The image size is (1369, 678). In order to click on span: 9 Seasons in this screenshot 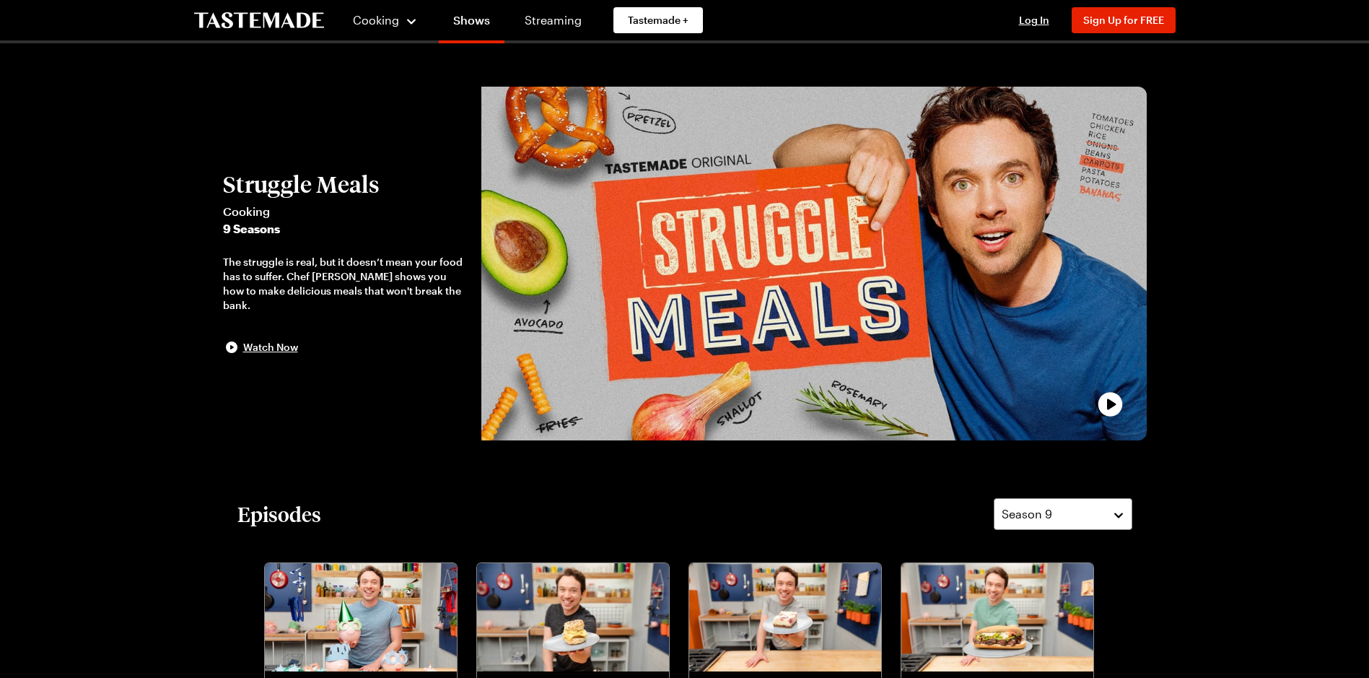, I will do `click(345, 229)`.